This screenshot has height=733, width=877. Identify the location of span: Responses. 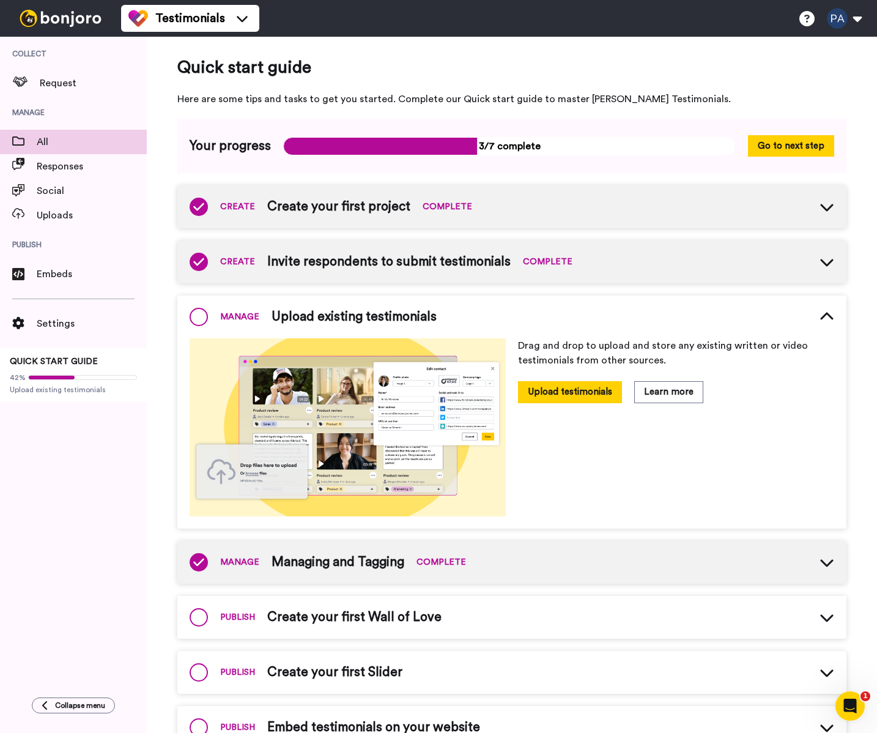
(92, 166).